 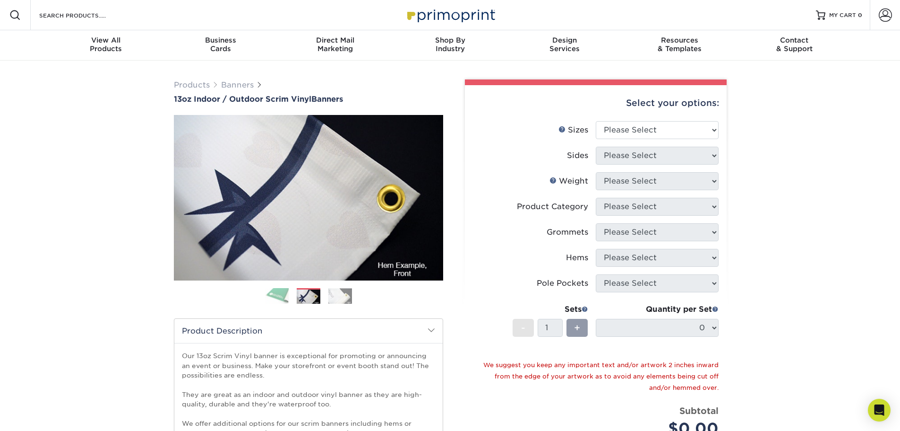 What do you see at coordinates (795, 44) in the screenshot?
I see `div: & Support` at bounding box center [795, 44].